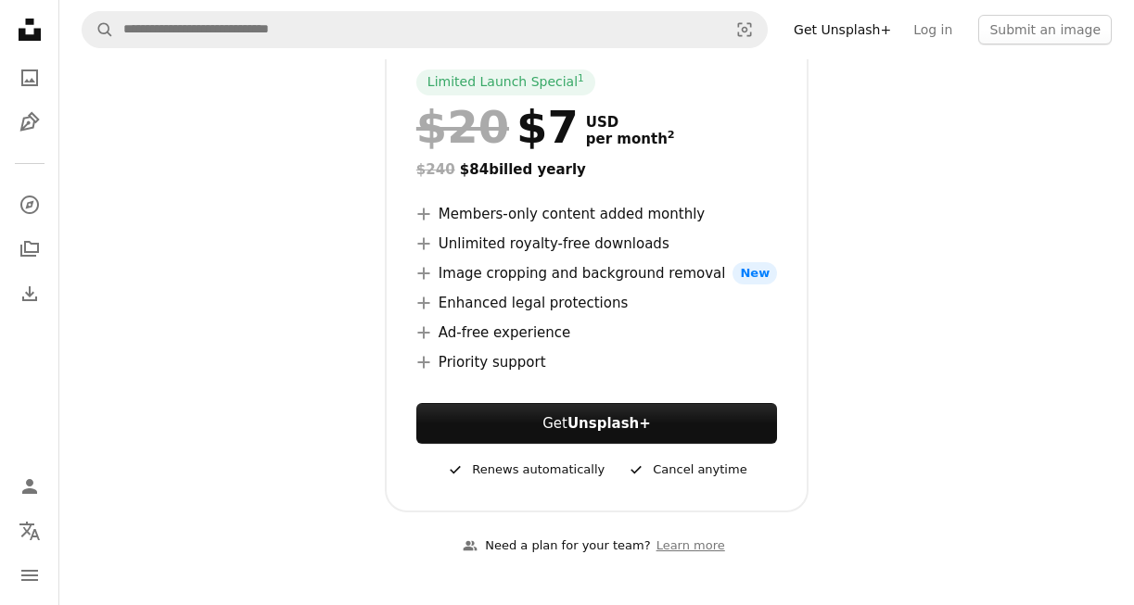 This screenshot has height=605, width=1134. What do you see at coordinates (630, 122) in the screenshot?
I see `span: USD` at bounding box center [630, 122].